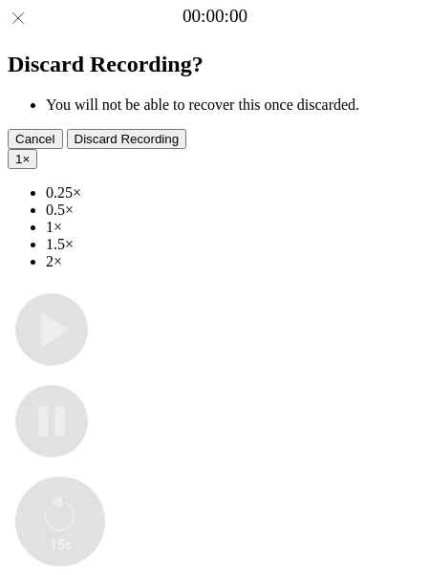  What do you see at coordinates (215, 16) in the screenshot?
I see `a: 00:00:00` at bounding box center [215, 16].